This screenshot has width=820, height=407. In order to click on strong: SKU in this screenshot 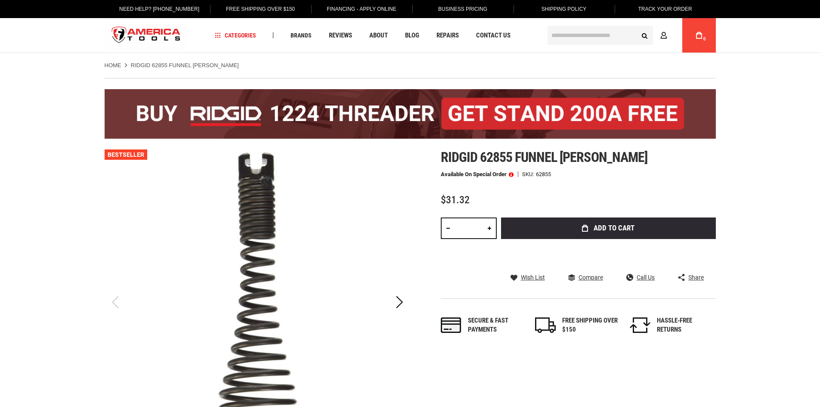, I will do `click(529, 174)`.